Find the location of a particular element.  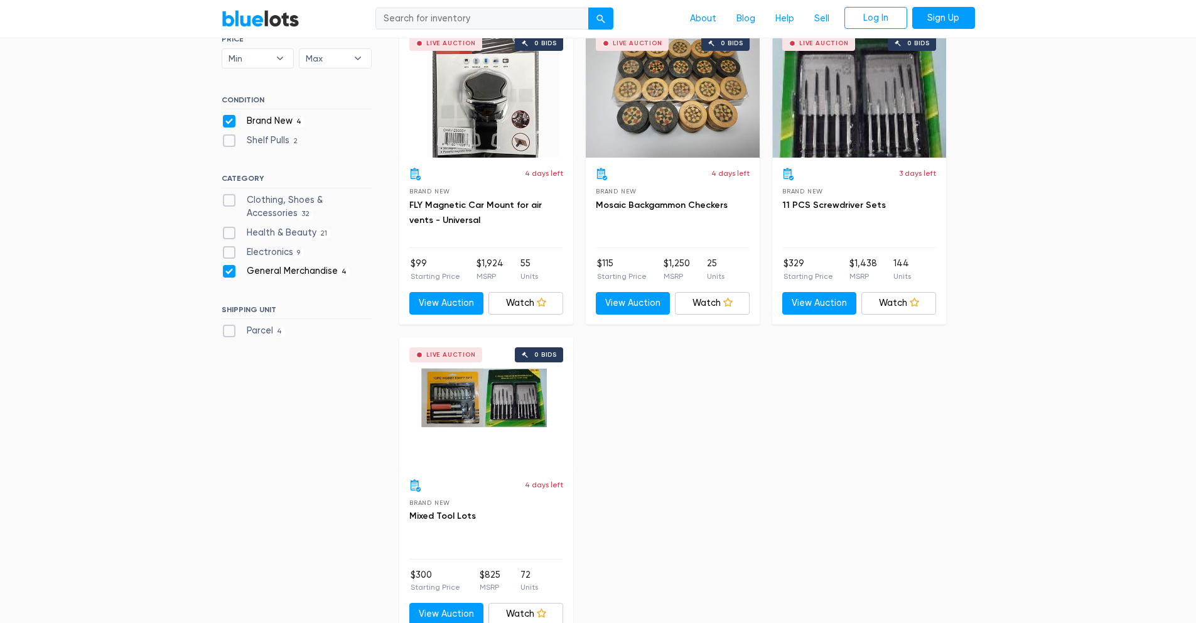

a: Sign Up is located at coordinates (944, 18).